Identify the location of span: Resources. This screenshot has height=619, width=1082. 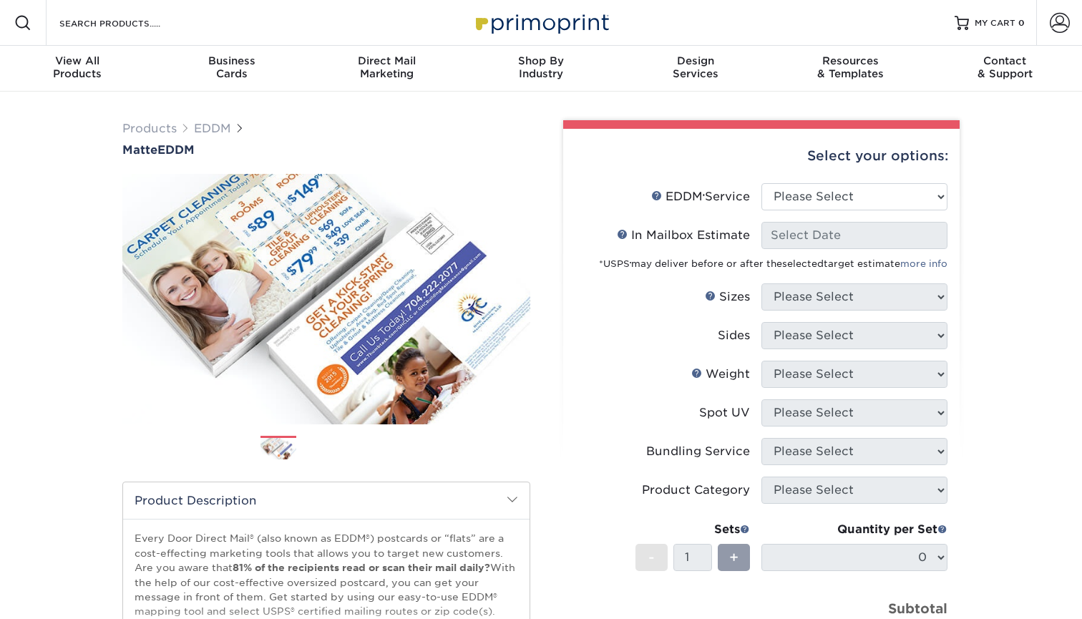
(850, 61).